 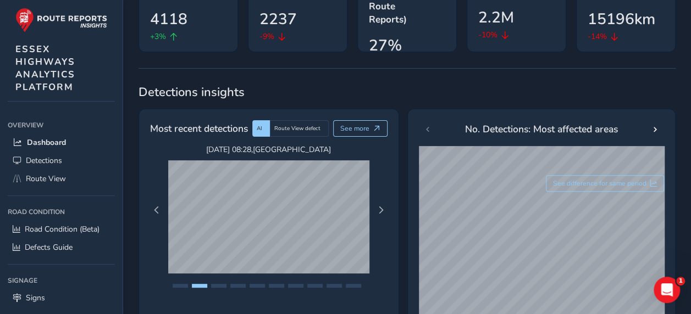 What do you see at coordinates (259, 129) in the screenshot?
I see `span: AI` at bounding box center [259, 129].